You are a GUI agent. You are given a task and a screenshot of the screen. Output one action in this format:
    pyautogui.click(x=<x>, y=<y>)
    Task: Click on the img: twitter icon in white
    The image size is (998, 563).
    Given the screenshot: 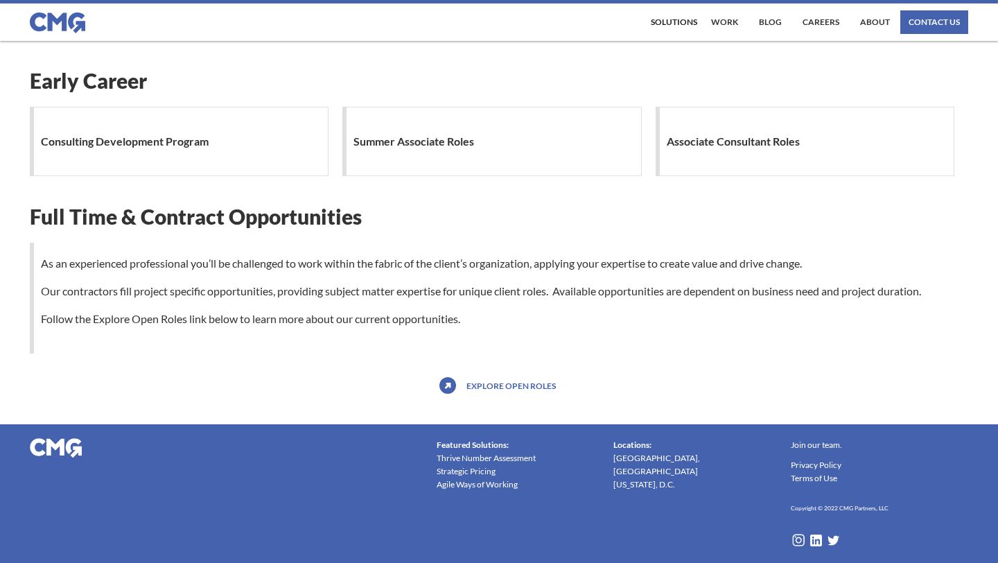 What is the action you would take?
    pyautogui.click(x=833, y=540)
    